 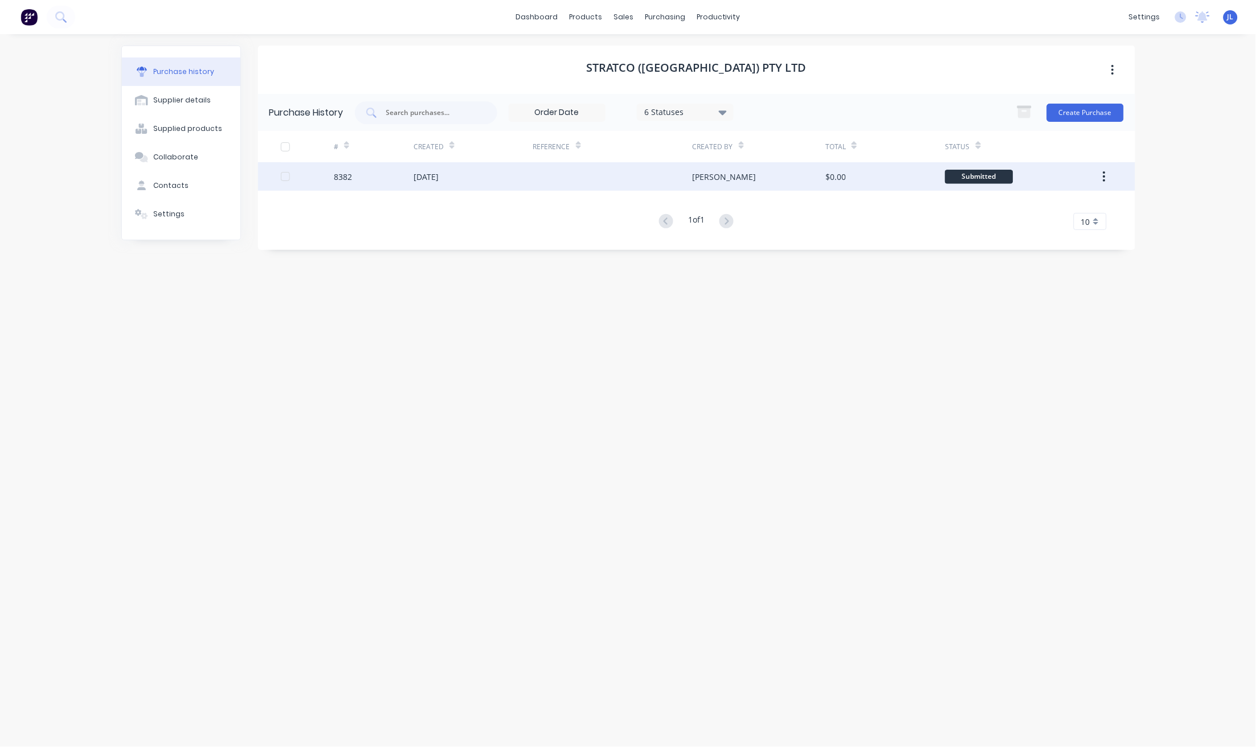 I want to click on a: dashboard, so click(x=537, y=17).